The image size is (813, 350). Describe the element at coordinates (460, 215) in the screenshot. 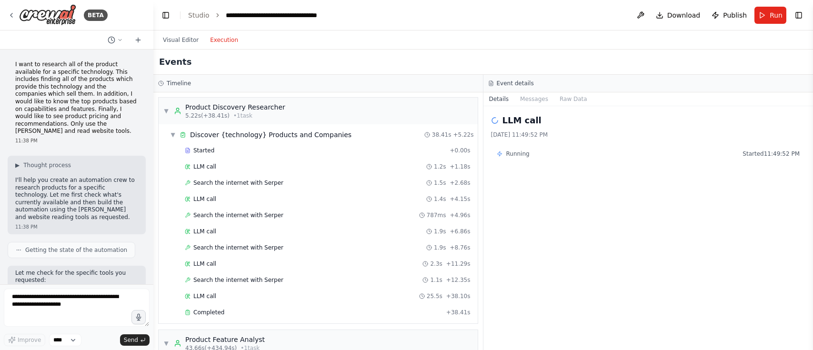

I see `span: + 4.96s` at that location.